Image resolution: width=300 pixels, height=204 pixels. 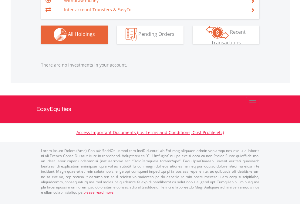 What do you see at coordinates (81, 34) in the screenshot?
I see `span: All Holdings` at bounding box center [81, 34].